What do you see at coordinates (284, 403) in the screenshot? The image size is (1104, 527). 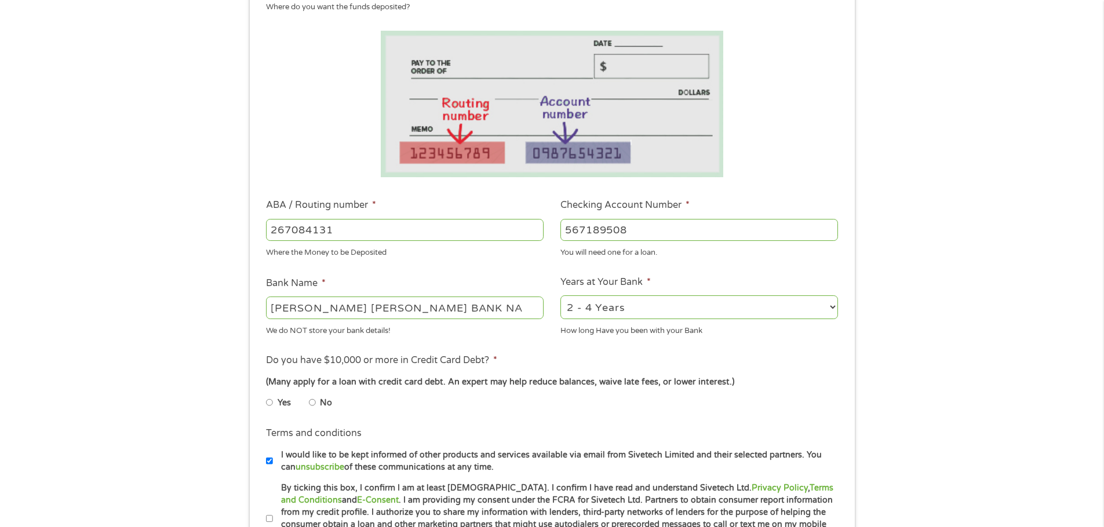 I see `label: Yes` at bounding box center [284, 403].